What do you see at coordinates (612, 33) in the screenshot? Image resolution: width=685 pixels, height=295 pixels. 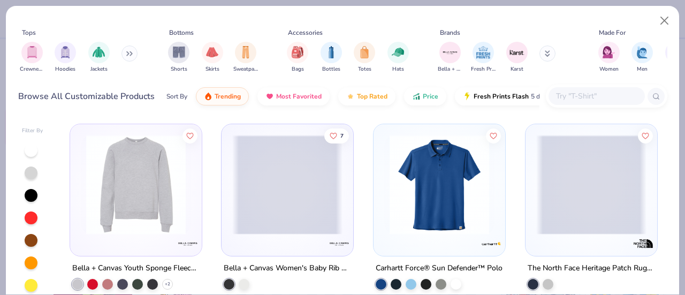 I see `div: Made For` at bounding box center [612, 33].